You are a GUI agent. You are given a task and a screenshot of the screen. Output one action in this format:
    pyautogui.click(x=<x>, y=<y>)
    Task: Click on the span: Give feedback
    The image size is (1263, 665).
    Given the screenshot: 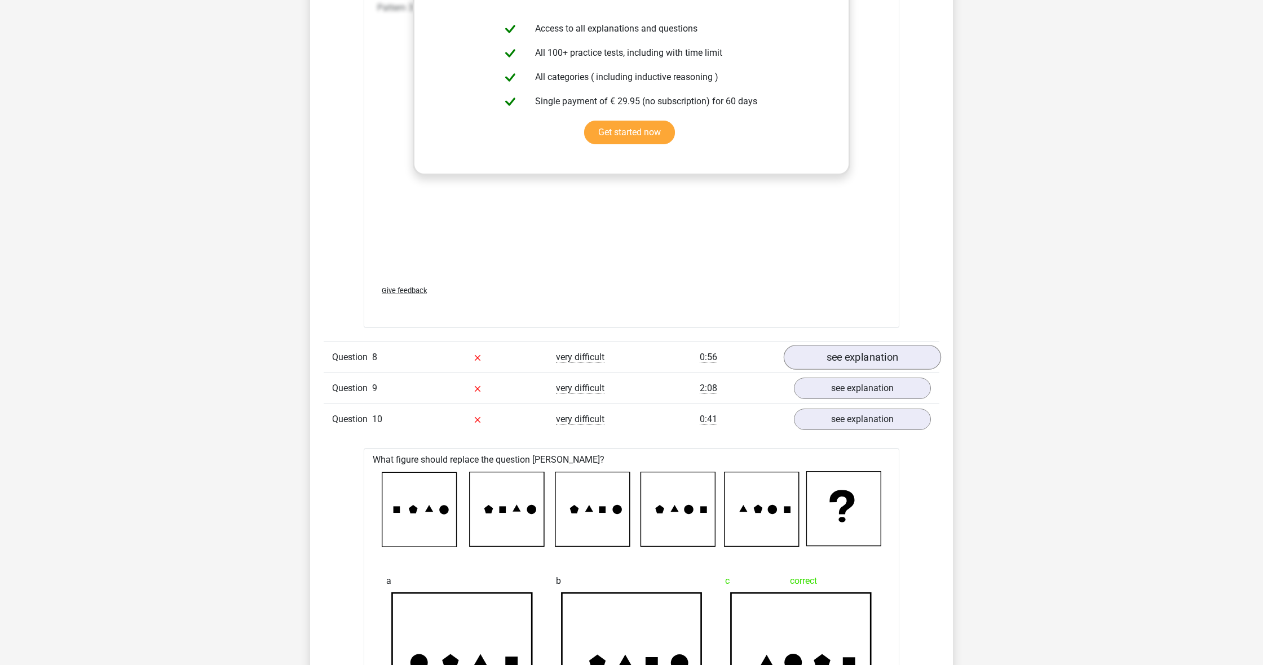 What is the action you would take?
    pyautogui.click(x=404, y=290)
    